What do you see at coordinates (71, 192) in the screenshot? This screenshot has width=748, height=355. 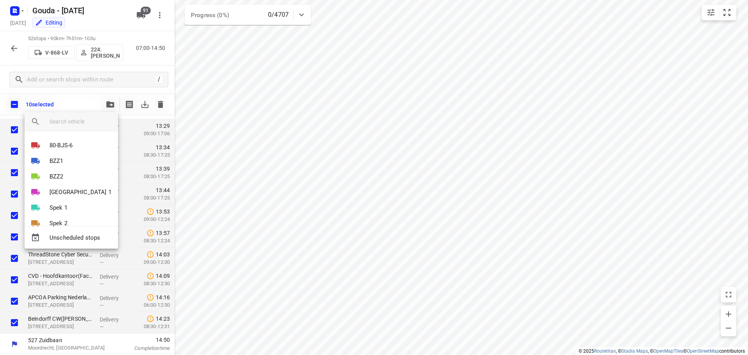 I see `li: Gemeente Rotterdam 1` at bounding box center [71, 192].